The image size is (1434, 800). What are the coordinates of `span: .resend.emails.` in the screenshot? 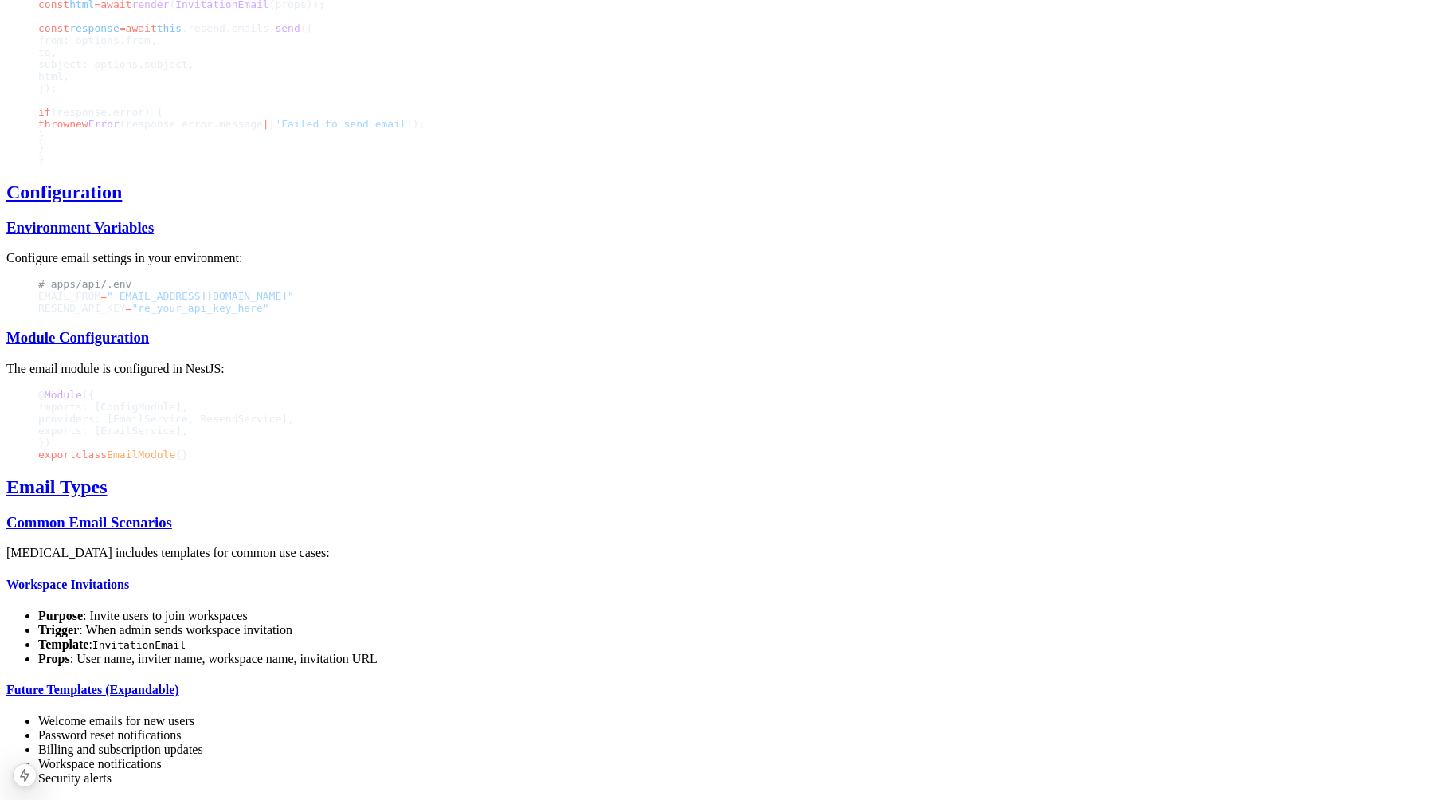 It's located at (228, 28).